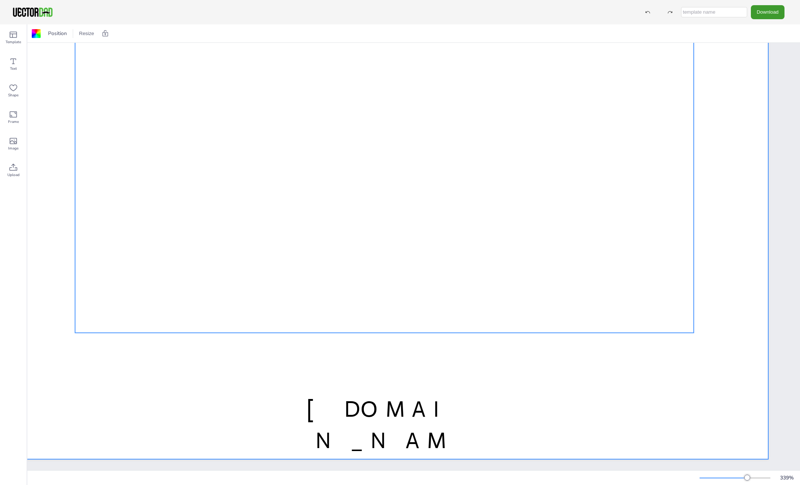 The height and width of the screenshot is (485, 800). Describe the element at coordinates (86, 34) in the screenshot. I see `button: Resize` at that location.